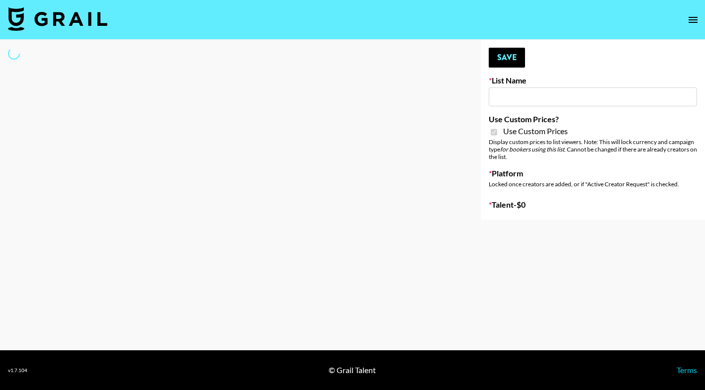 The image size is (705, 390). Describe the element at coordinates (687, 370) in the screenshot. I see `a: Terms` at that location.